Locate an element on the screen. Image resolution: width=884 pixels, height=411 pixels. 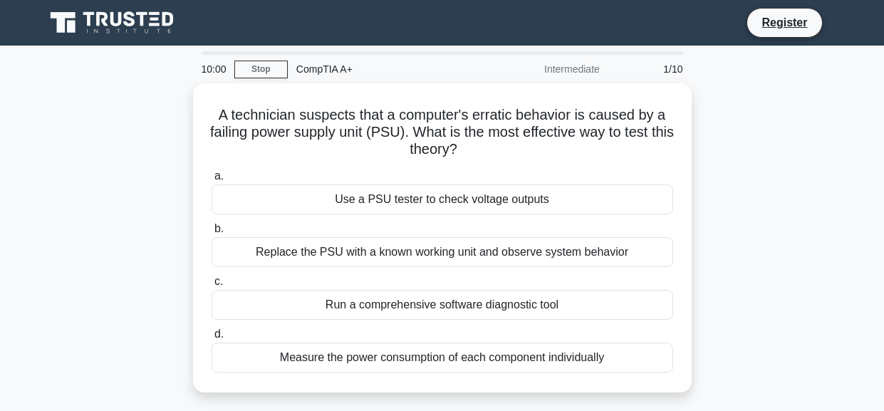
h5: A technician suspects that a computer's erratic behavior is caused by a failing power supply unit... is located at coordinates (442, 132).